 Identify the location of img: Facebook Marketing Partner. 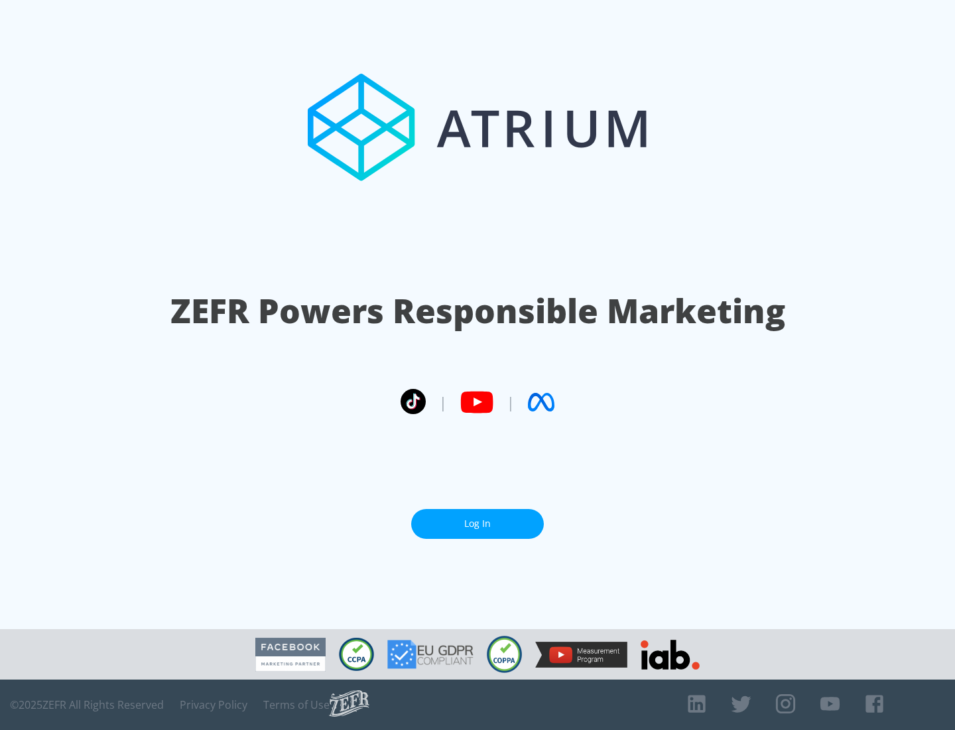
(290, 654).